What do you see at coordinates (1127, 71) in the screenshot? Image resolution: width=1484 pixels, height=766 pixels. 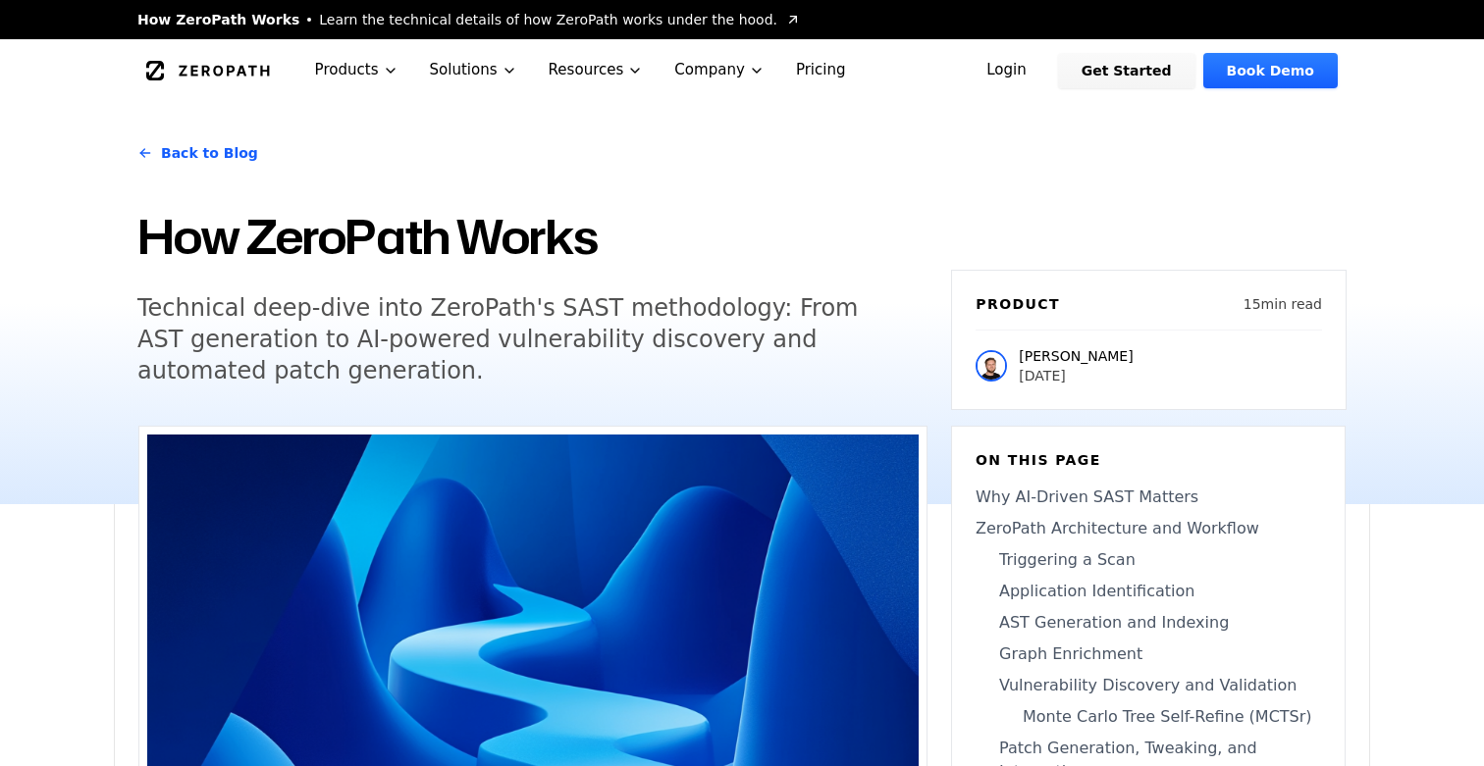 I see `a: Get Started` at bounding box center [1127, 71].